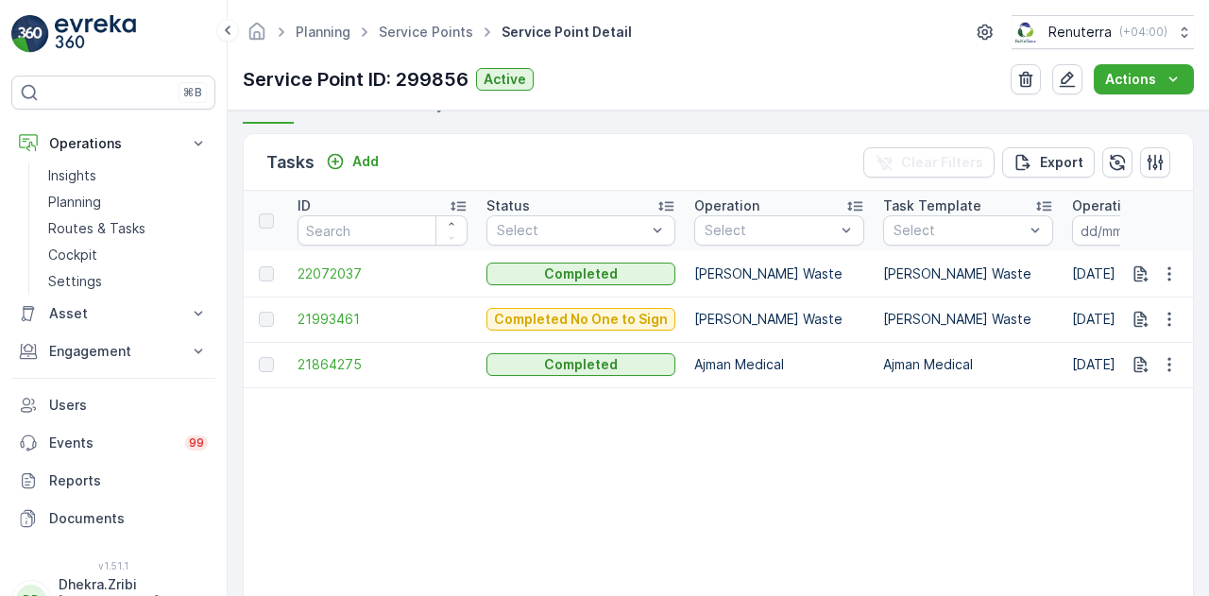 The height and width of the screenshot is (596, 1209). I want to click on button: Engagement, so click(113, 351).